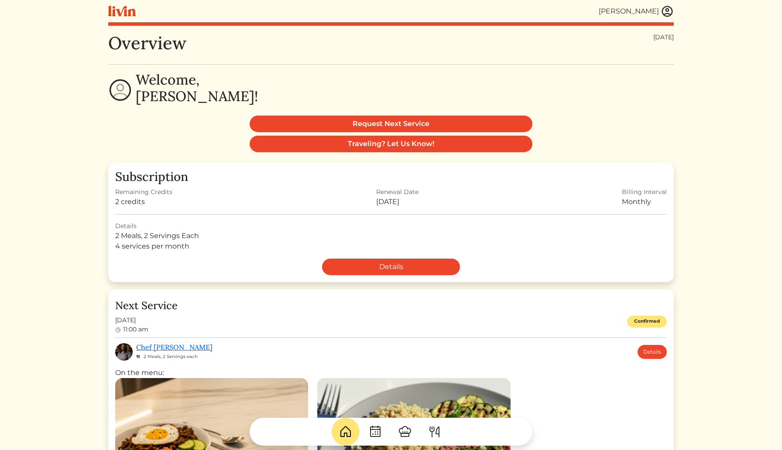 This screenshot has height=450, width=782. What do you see at coordinates (118, 330) in the screenshot?
I see `img: clock-b05ee3d0f9935d60bc54650fc25b6257a00041fd3bdc39e3e98414568feee22d.svg` at bounding box center [118, 330].